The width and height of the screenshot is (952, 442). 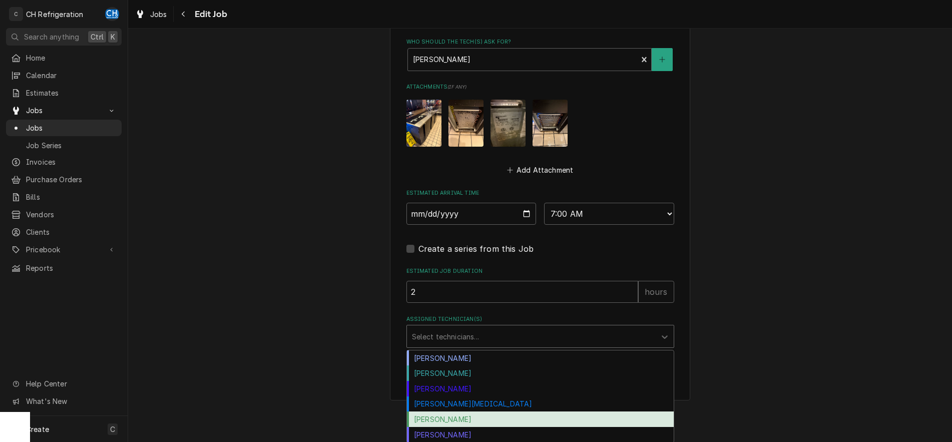 I want to click on div: Estimated Job Duration, so click(x=540, y=285).